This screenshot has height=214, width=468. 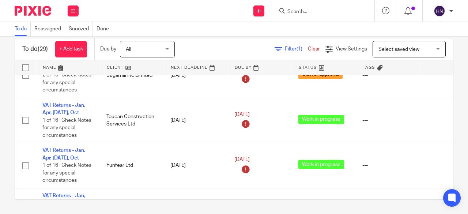 What do you see at coordinates (67, 82) in the screenshot?
I see `span: 2 of 16 · Check Notes for any special circumstances` at bounding box center [67, 82].